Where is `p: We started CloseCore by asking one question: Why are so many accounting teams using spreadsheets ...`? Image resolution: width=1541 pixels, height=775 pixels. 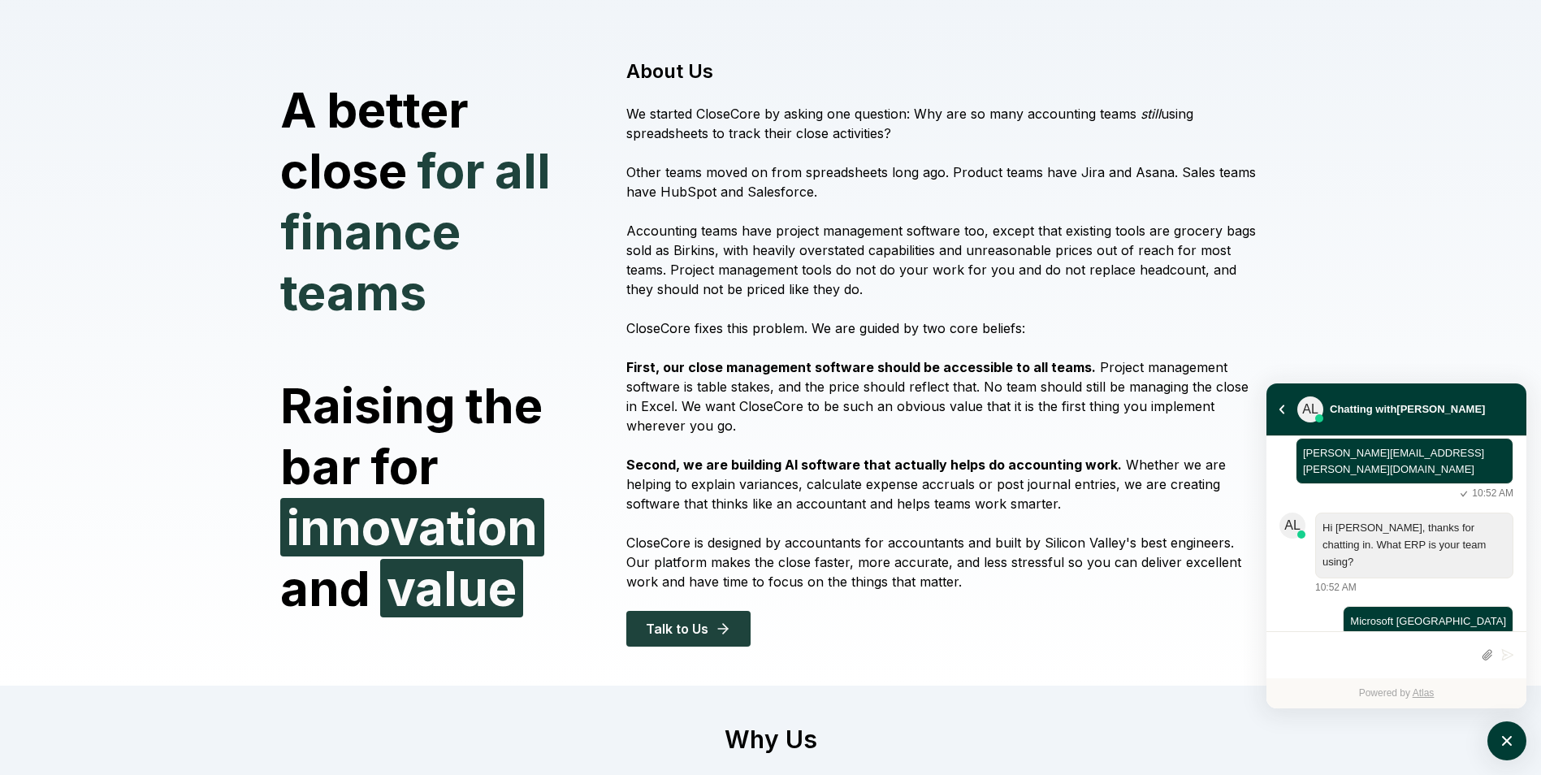 p: We started CloseCore by asking one question: Why are so many accounting teams using spreadsheets ... is located at coordinates (943, 124).